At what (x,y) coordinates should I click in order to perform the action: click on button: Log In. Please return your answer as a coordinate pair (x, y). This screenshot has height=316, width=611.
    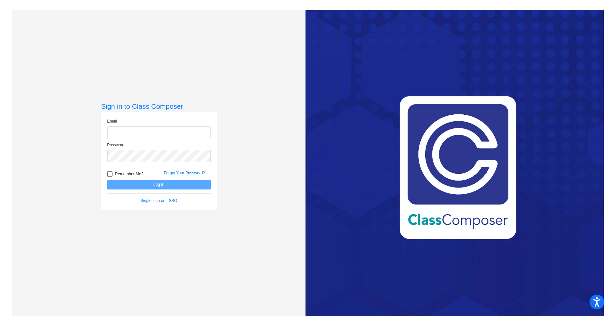
    Looking at the image, I should click on (159, 185).